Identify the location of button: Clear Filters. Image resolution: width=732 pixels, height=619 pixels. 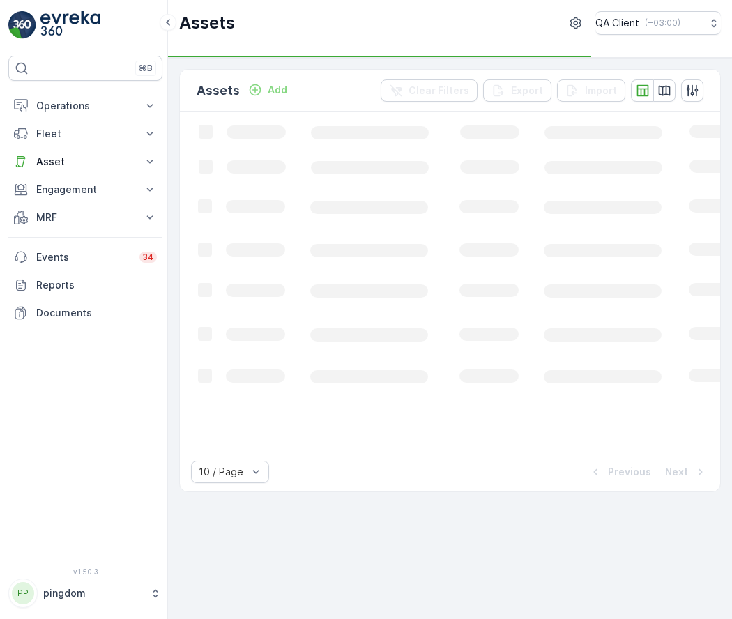
(429, 91).